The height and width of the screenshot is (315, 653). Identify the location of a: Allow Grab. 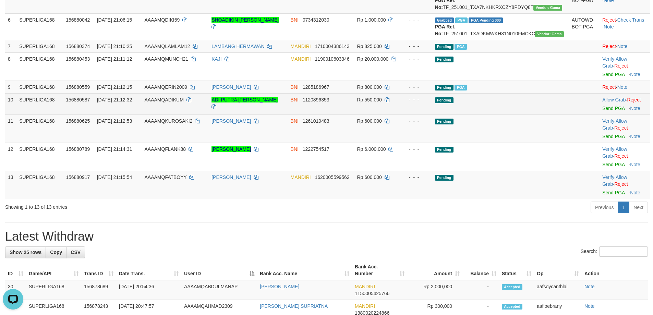
(614, 152).